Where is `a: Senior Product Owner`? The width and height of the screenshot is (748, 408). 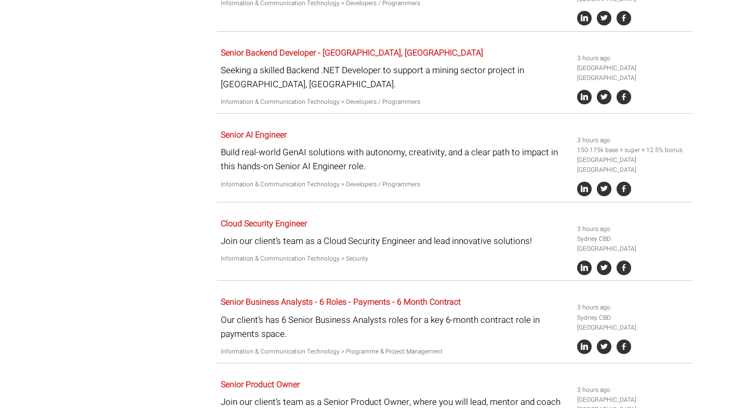 a: Senior Product Owner is located at coordinates (260, 385).